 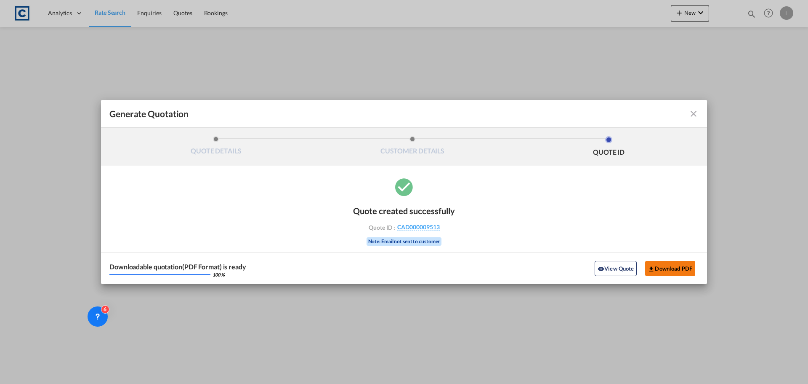 I want to click on div: Downloadable quotation(PDF Format) is ready, so click(x=178, y=267).